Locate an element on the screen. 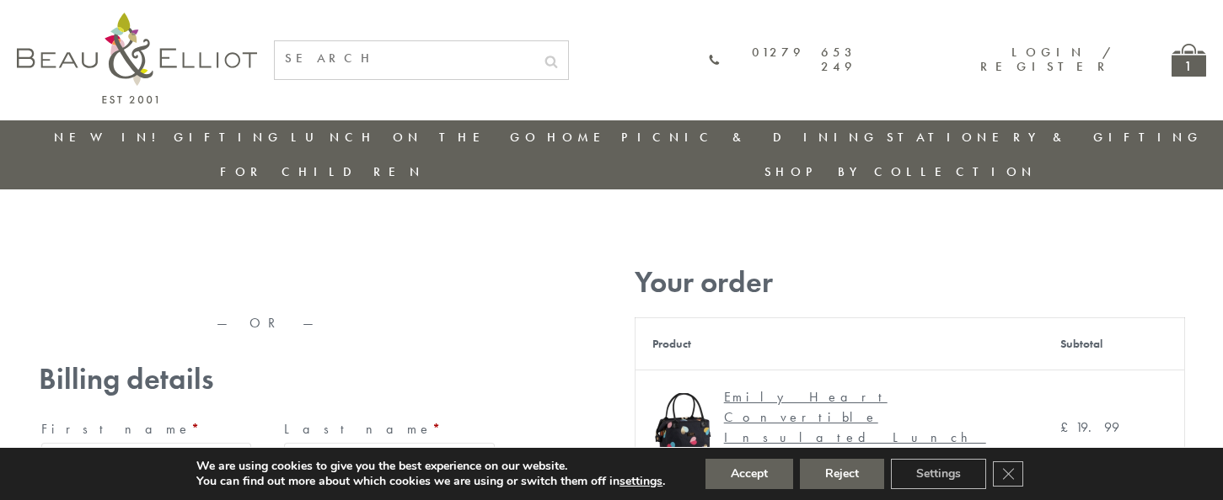 The height and width of the screenshot is (500, 1223). a: Home is located at coordinates (581, 137).